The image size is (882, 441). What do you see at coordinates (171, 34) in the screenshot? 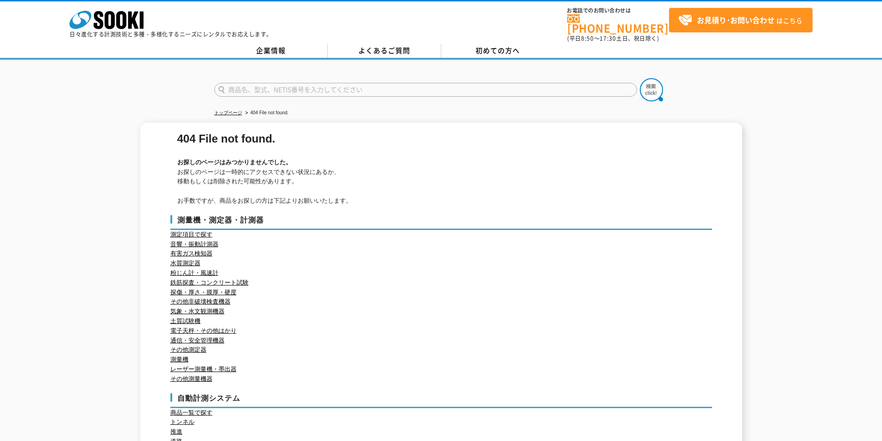
I see `p: 日々進化する計測技術と多種・多様化するニーズにレンタルでお応えします。` at bounding box center [171, 34].